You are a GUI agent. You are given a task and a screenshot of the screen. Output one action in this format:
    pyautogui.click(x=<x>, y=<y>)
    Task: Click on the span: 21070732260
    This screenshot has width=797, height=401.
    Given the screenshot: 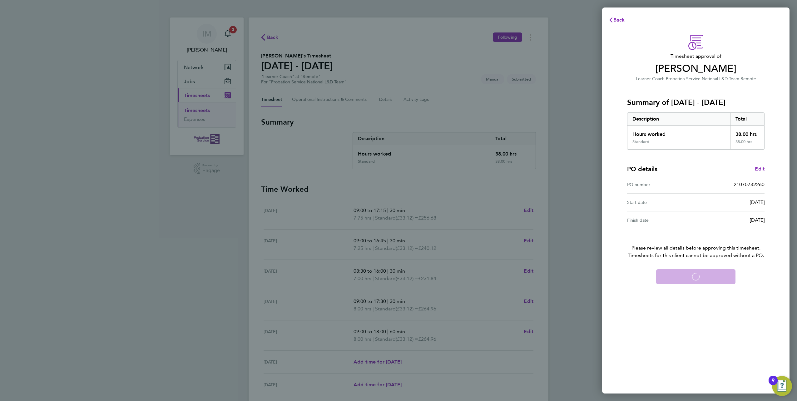 What is the action you would take?
    pyautogui.click(x=749, y=184)
    